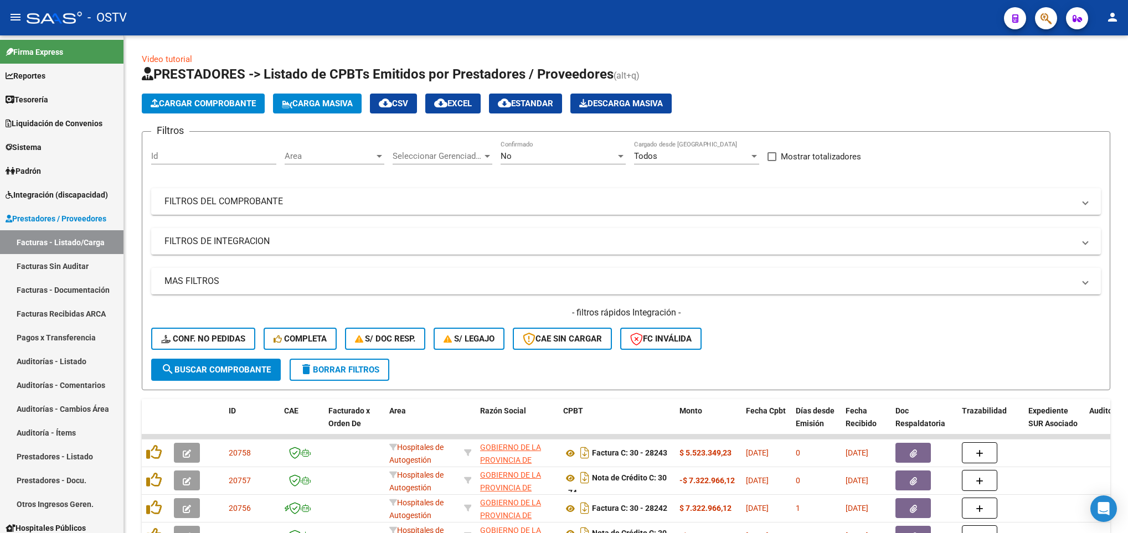 Image resolution: width=1128 pixels, height=533 pixels. I want to click on datatable-header-cell: Días desde Emisión, so click(816, 424).